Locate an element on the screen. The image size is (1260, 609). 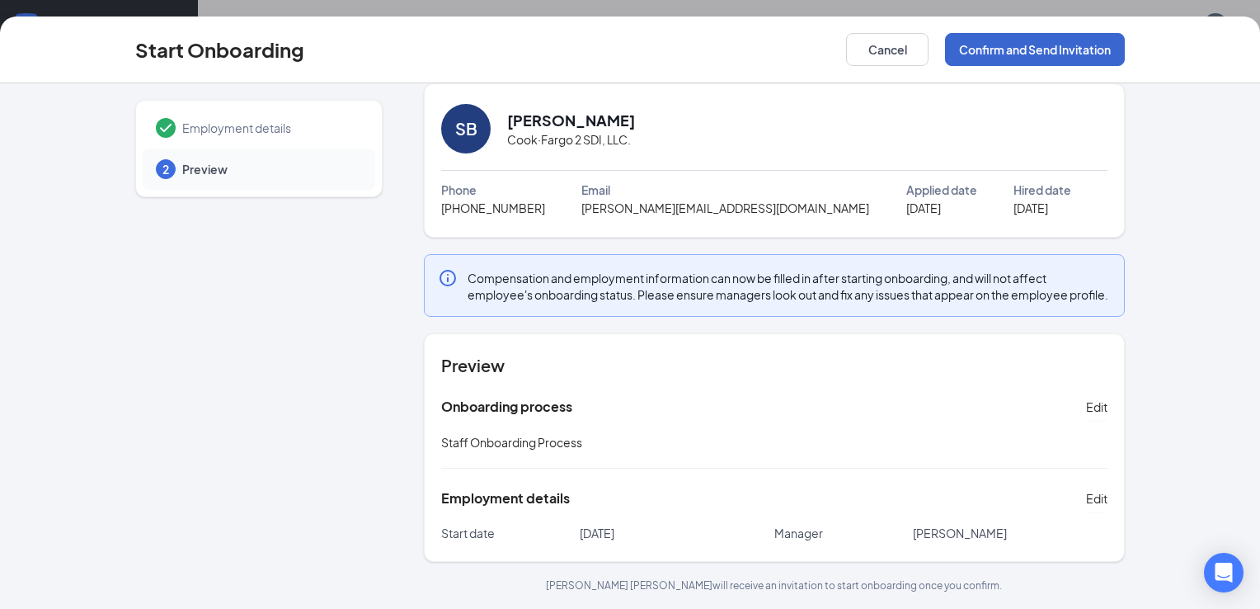
h4: Preview is located at coordinates (775, 365).